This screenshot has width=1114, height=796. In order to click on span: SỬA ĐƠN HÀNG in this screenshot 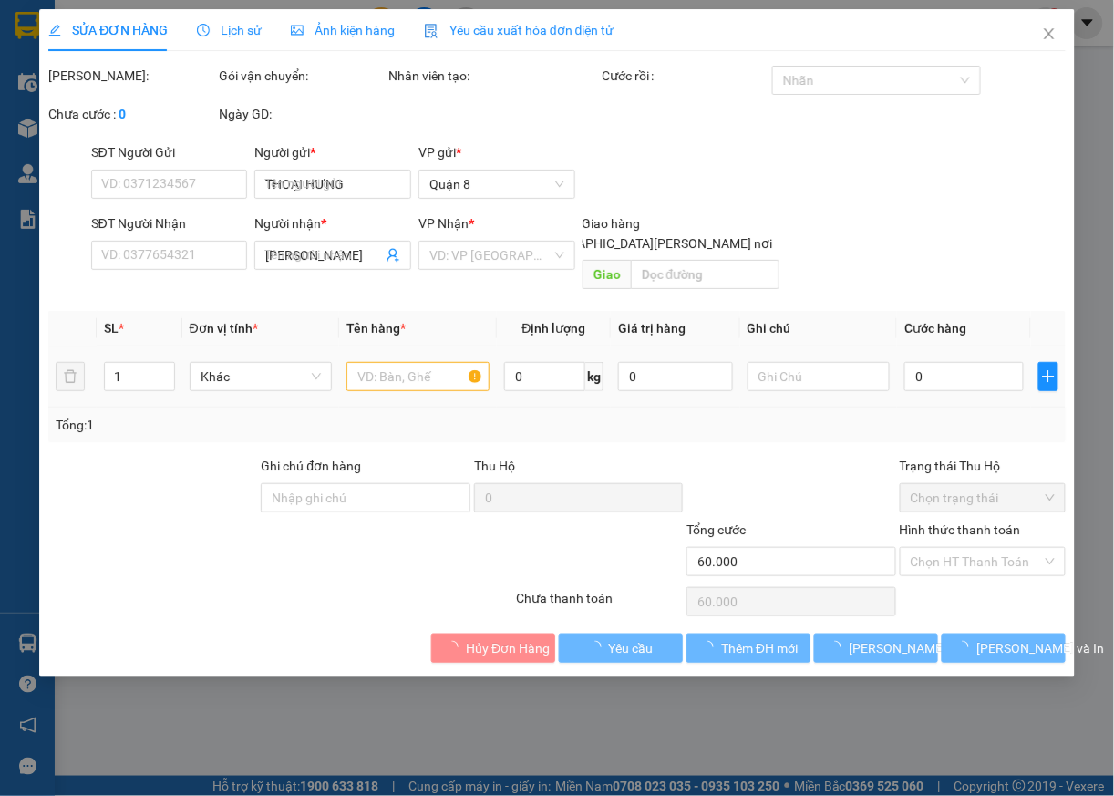, I will do `click(108, 30)`.